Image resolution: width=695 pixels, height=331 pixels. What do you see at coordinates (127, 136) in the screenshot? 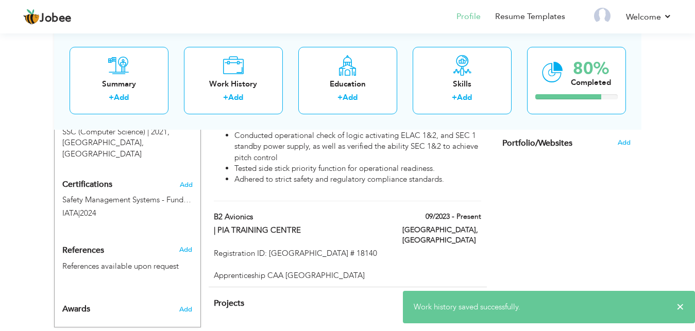
I see `div: SSC (Computer Science), 2021` at bounding box center [127, 136].